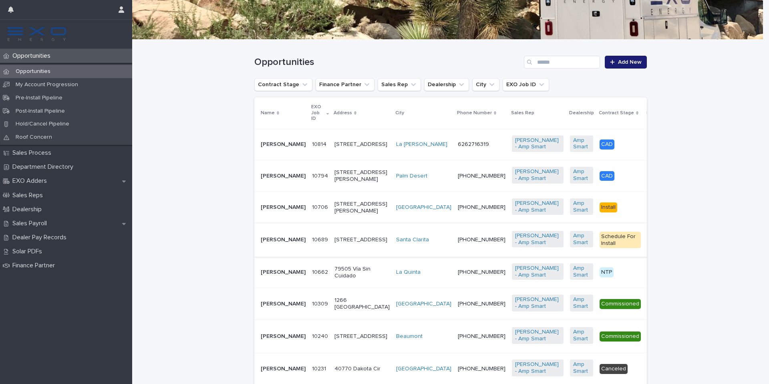  Describe the element at coordinates (321, 303) in the screenshot. I see `p: 10309` at that location.